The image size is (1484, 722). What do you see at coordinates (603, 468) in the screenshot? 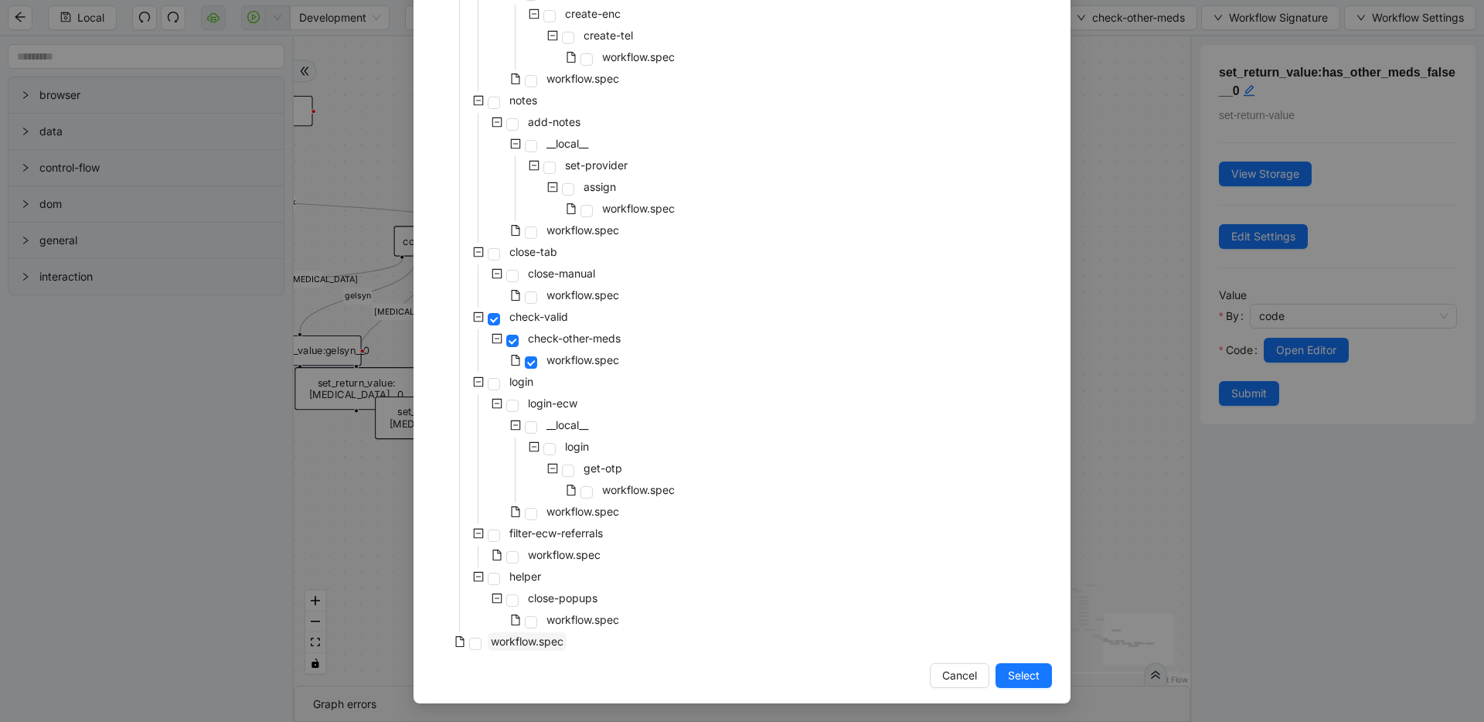
I see `span: get-otp` at bounding box center [603, 468].